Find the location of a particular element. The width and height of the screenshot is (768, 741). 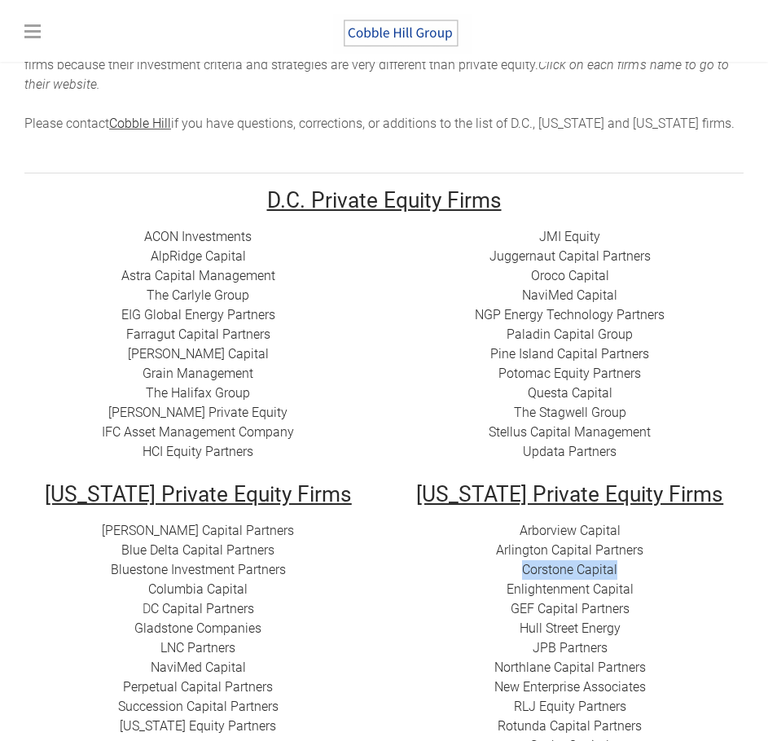

a: ​Astra Capital Management is located at coordinates (198, 275).